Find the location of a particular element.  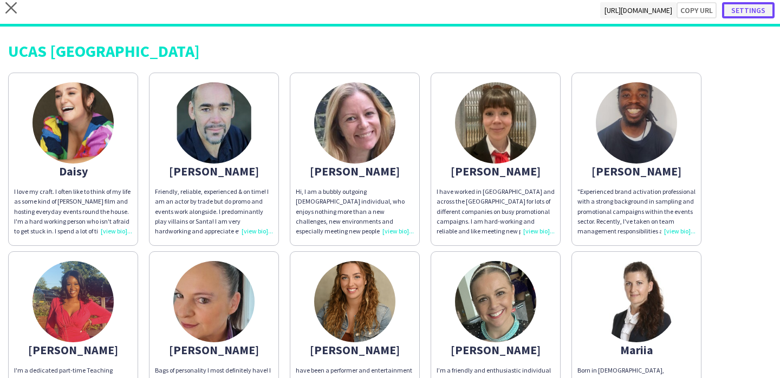

img: thumb-8aa44b86-54b0-4648-b75f-8a3220a24a9c.png is located at coordinates (73, 123).